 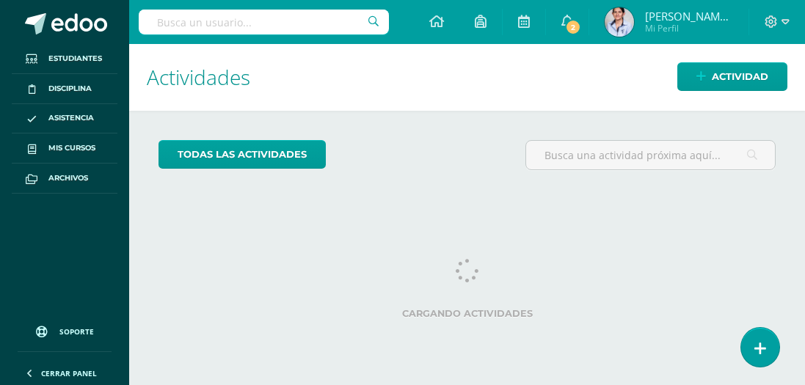 I want to click on span: Mi Perfil, so click(x=689, y=28).